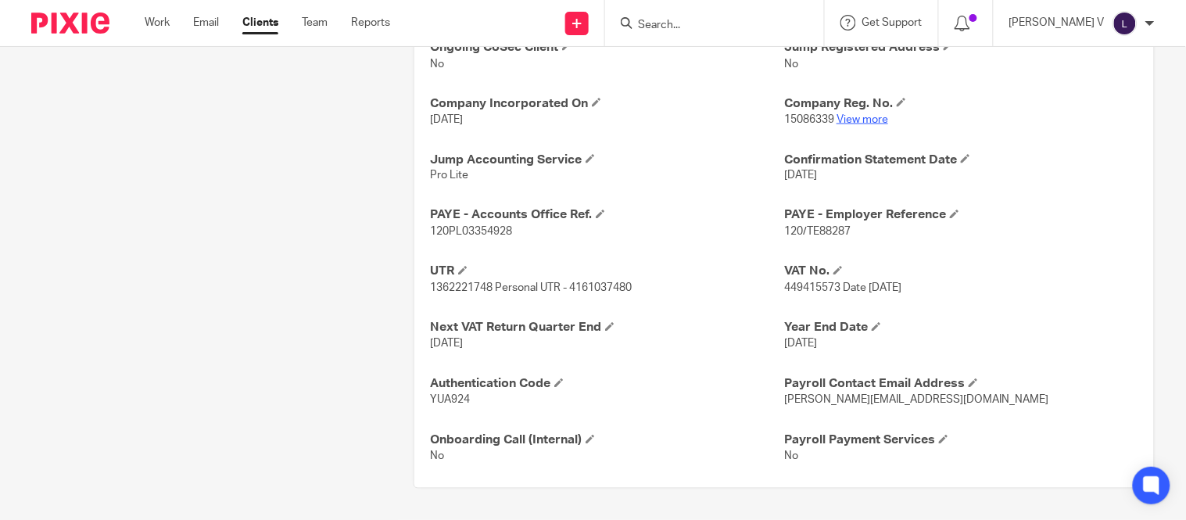 This screenshot has width=1186, height=520. What do you see at coordinates (260, 23) in the screenshot?
I see `a: Clients` at bounding box center [260, 23].